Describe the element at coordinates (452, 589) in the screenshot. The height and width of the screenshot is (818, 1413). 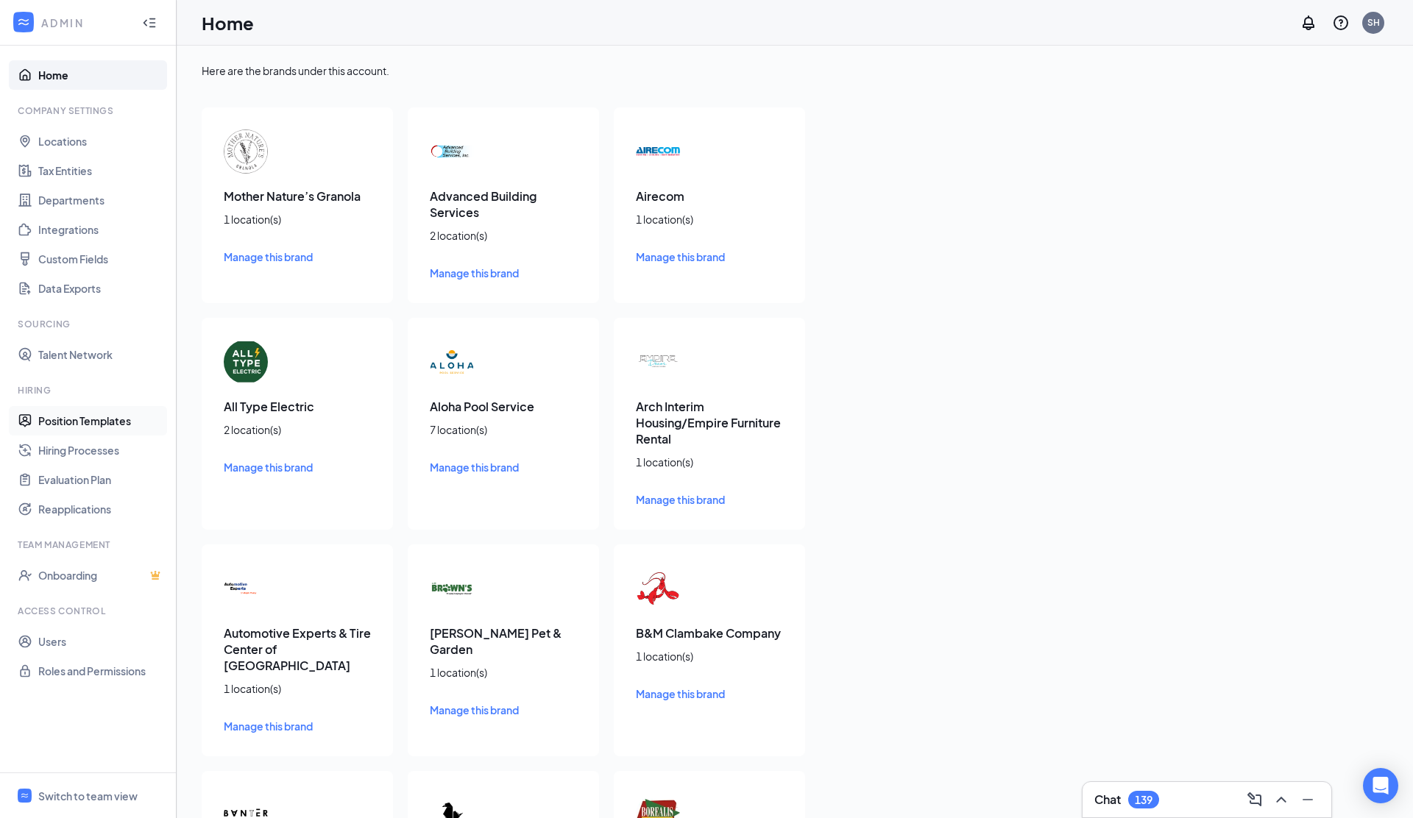
I see `img: AW Brown Pet & Garden logo` at that location.